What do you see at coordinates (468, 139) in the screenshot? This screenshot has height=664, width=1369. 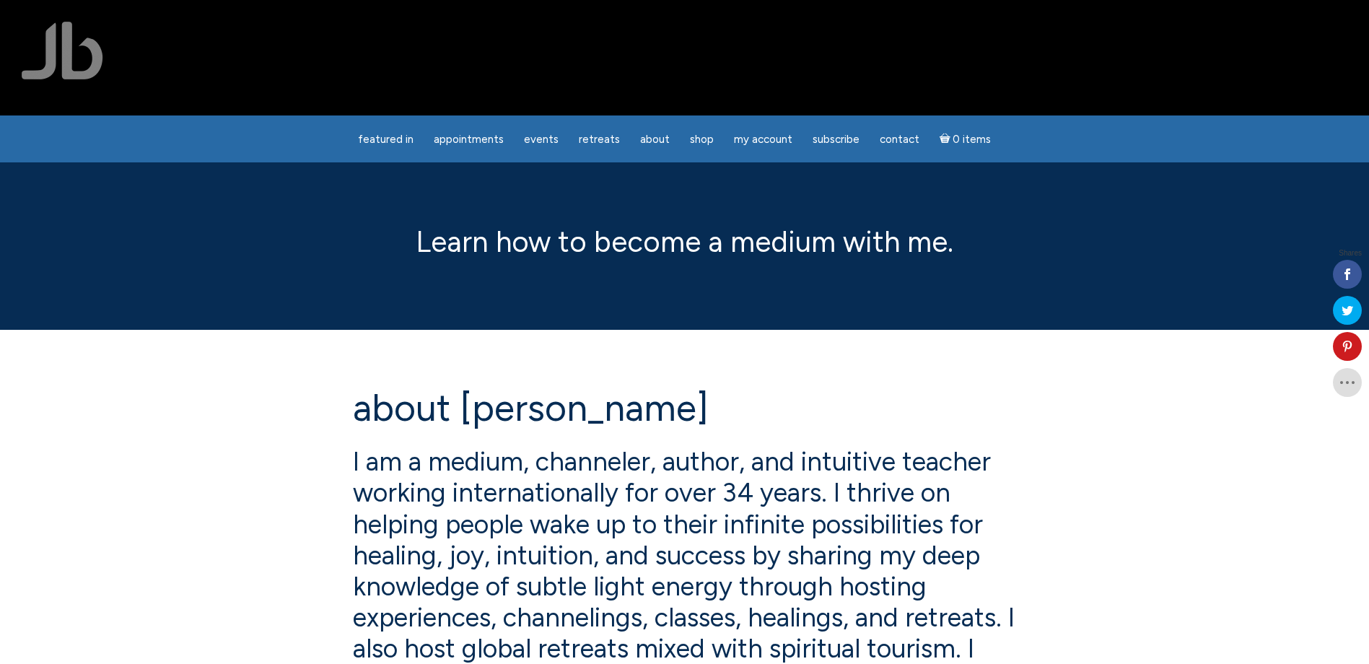 I see `a: Appointments` at bounding box center [468, 139].